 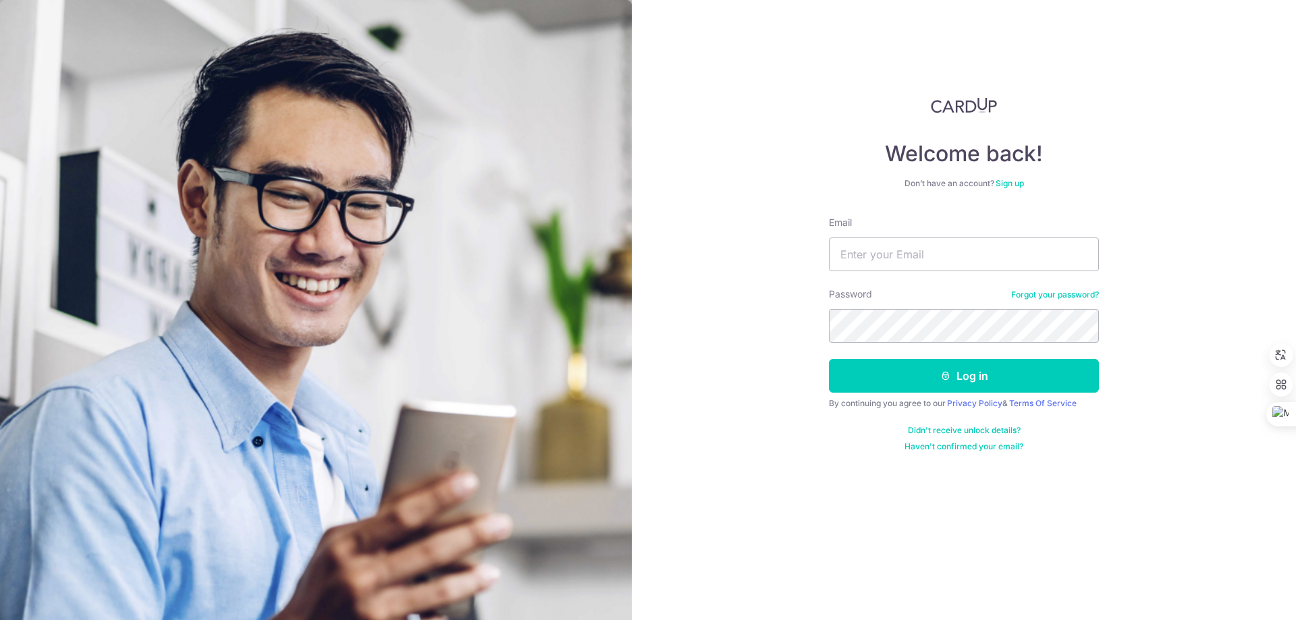 I want to click on label: Email, so click(x=840, y=223).